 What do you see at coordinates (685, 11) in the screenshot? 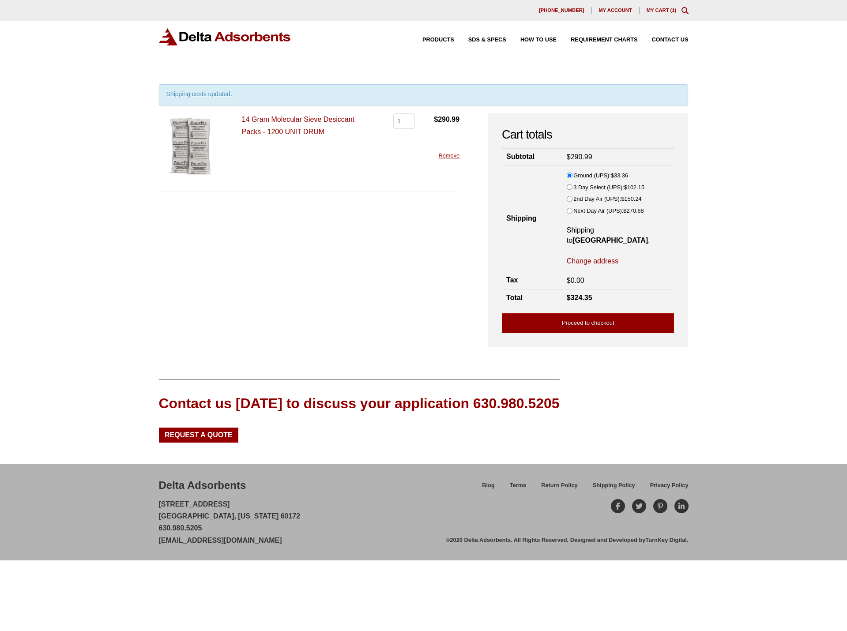
I see `div: Toggle Modal Content` at bounding box center [685, 11].